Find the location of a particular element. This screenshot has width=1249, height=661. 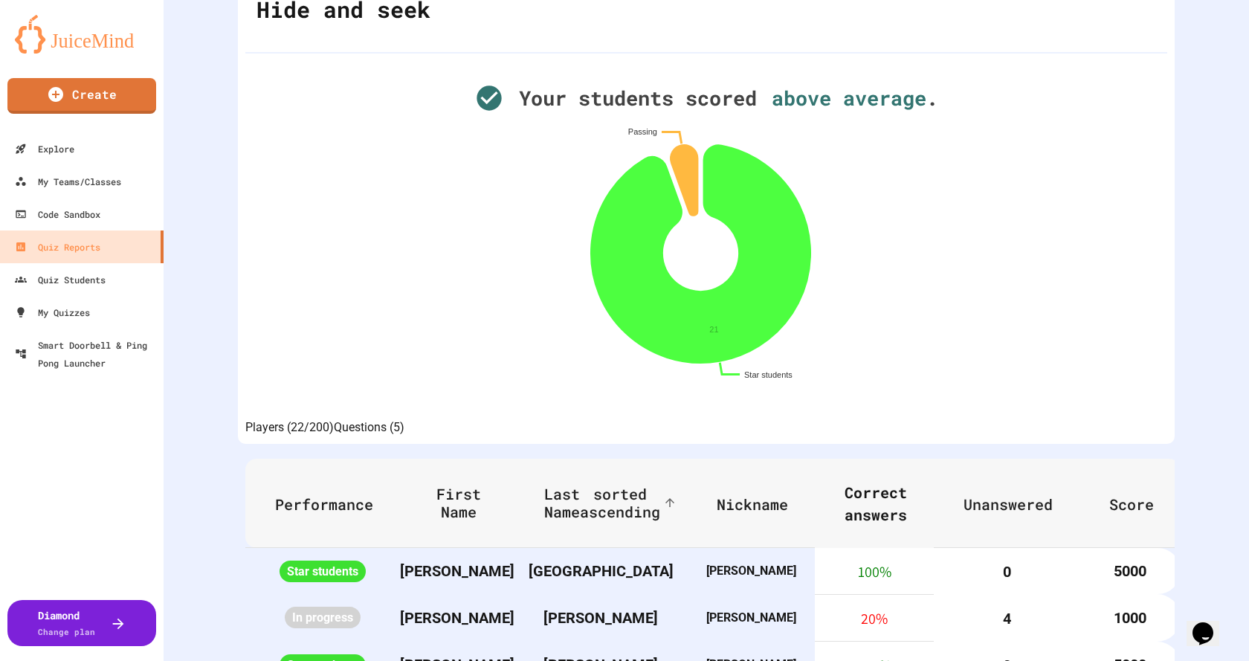

th: 1000 is located at coordinates (1130, 617).